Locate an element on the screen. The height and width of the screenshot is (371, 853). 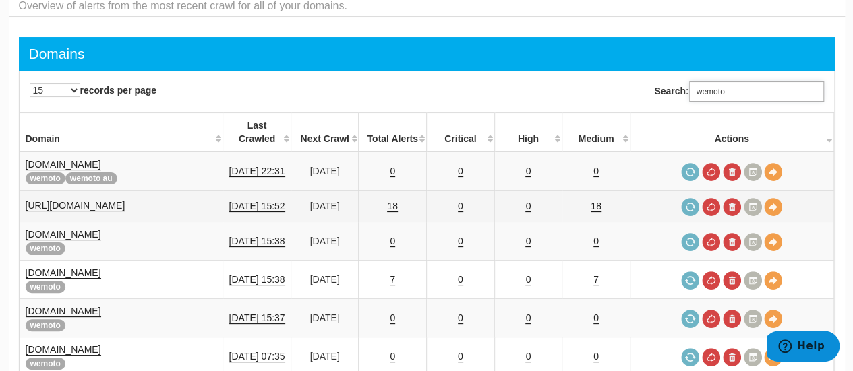
span: Help is located at coordinates (44, 16).